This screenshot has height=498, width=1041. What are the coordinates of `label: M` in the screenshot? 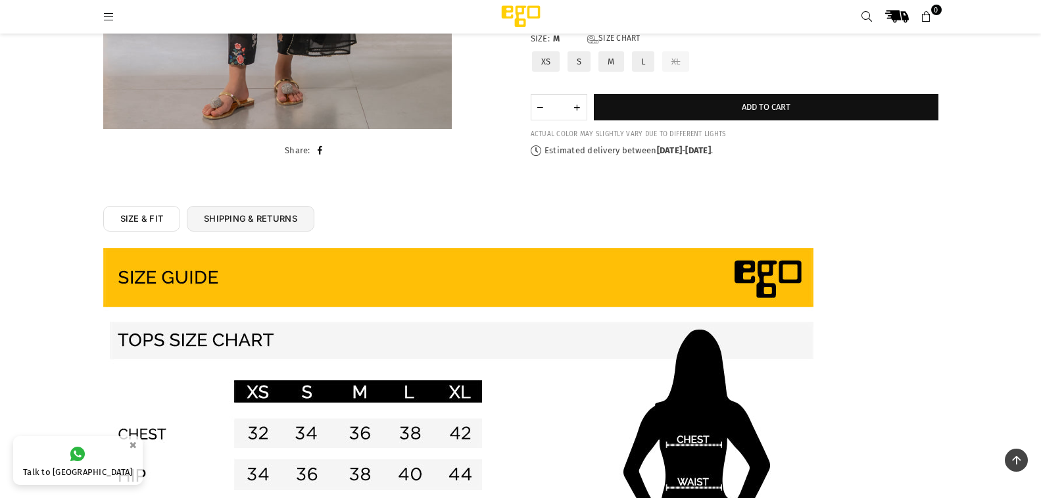 It's located at (611, 61).